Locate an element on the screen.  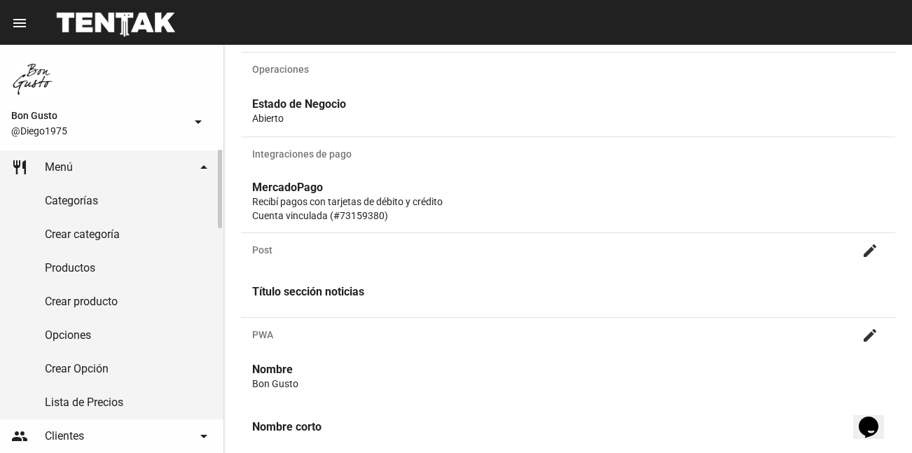
mat-icon: menu is located at coordinates (20, 23).